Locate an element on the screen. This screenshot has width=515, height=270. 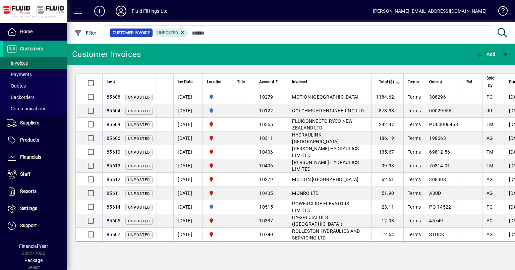
button: Profile is located at coordinates (121, 11).